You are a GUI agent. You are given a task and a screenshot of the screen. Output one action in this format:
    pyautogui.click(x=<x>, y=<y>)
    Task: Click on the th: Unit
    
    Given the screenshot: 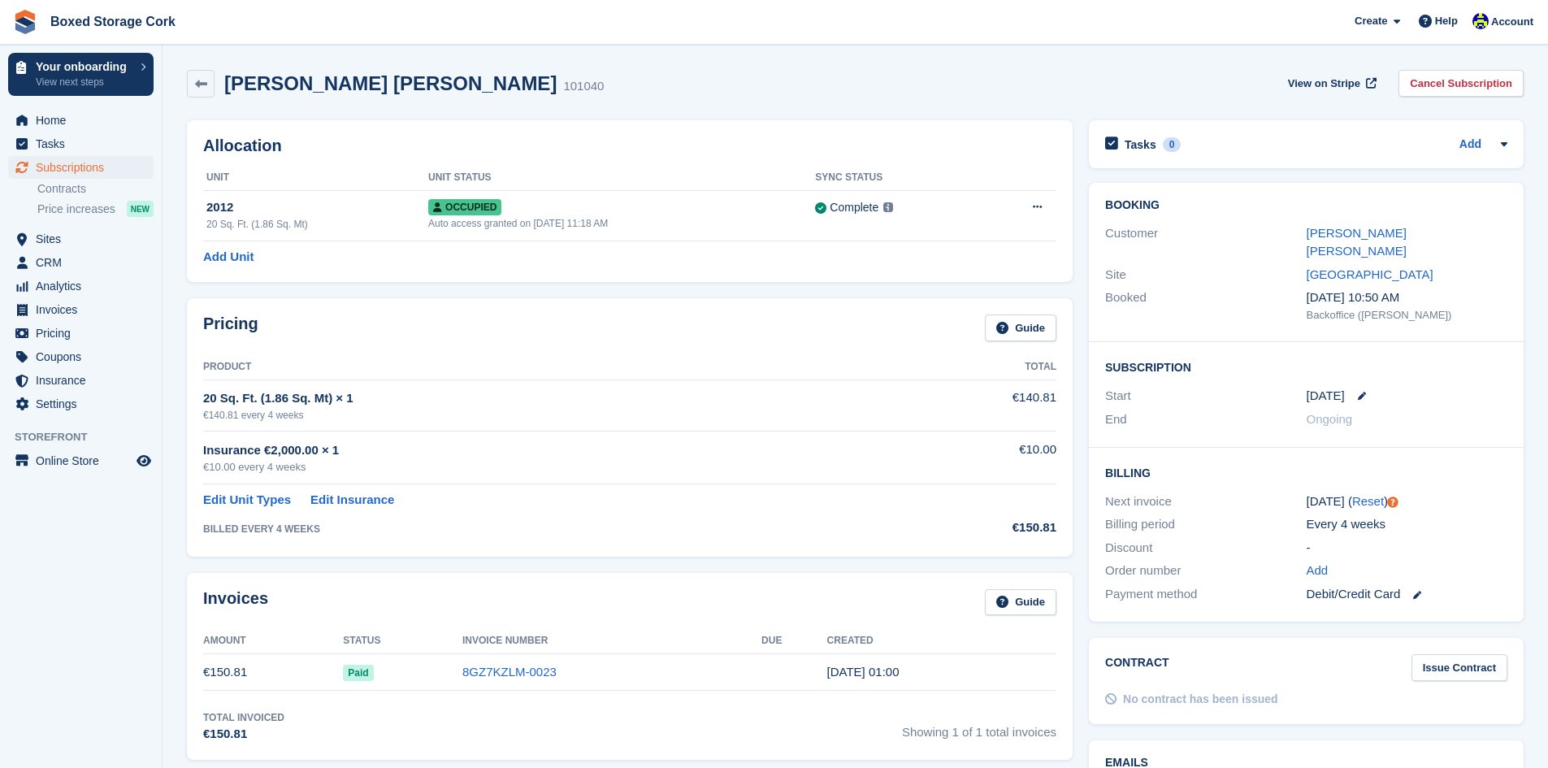 What is the action you would take?
    pyautogui.click(x=315, y=178)
    